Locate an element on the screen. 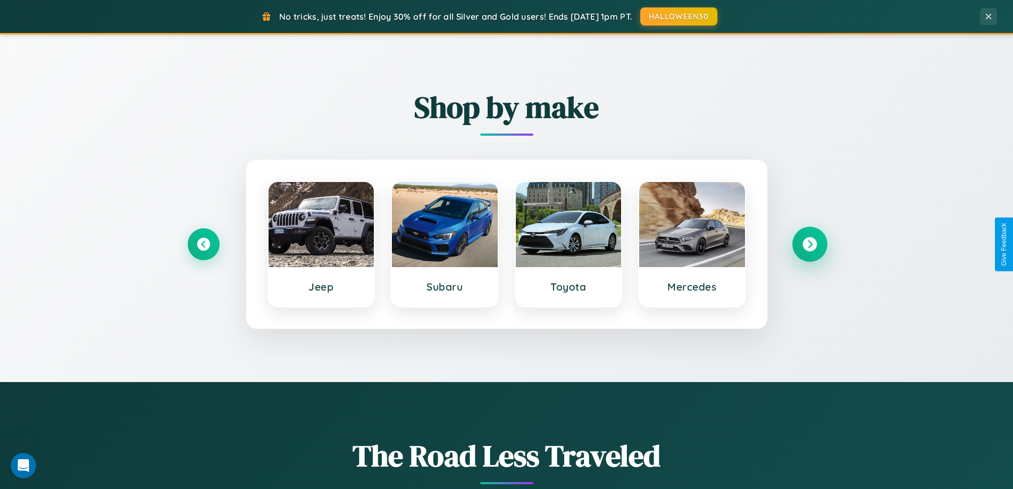 This screenshot has width=1013, height=489. h3: Toyota is located at coordinates (569, 287).